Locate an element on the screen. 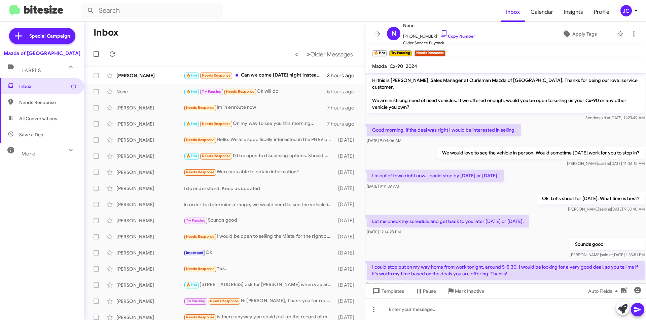 The image size is (646, 320). div: I'd be open to discussing options. Should we arrange a time for me to come in? is located at coordinates (259, 156).